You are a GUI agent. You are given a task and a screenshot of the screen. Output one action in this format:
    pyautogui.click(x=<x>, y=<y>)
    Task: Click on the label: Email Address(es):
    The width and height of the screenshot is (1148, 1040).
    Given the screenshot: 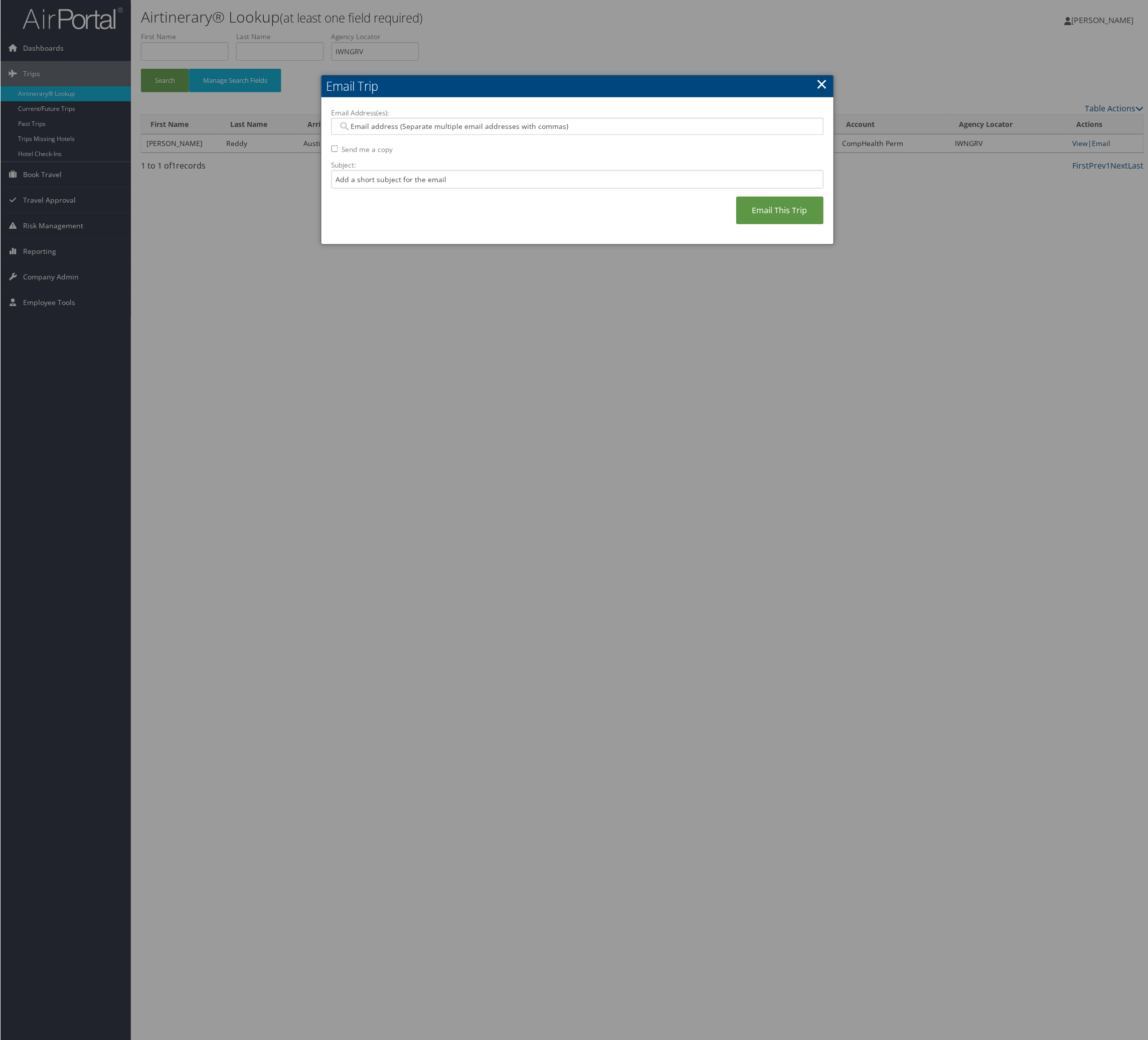 What is the action you would take?
    pyautogui.click(x=577, y=112)
    